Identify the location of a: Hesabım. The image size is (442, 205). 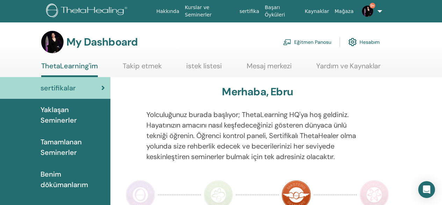
(364, 42).